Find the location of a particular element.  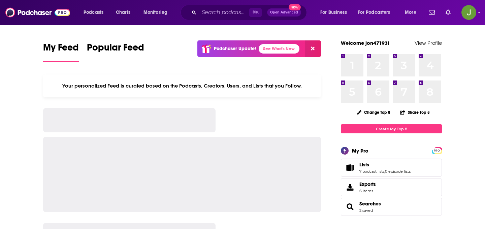

a: 2 saved is located at coordinates (366, 210).